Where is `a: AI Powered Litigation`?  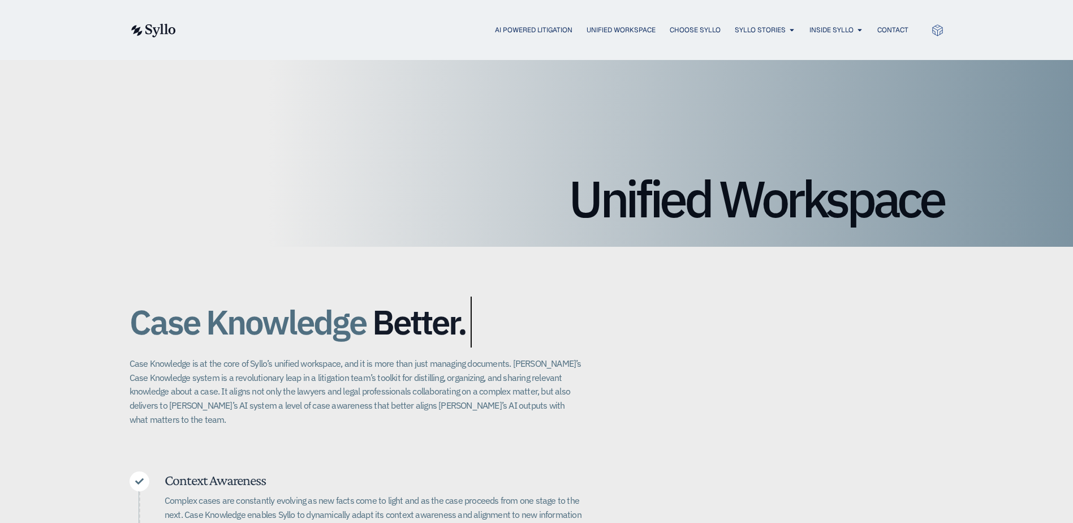
a: AI Powered Litigation is located at coordinates (533, 30).